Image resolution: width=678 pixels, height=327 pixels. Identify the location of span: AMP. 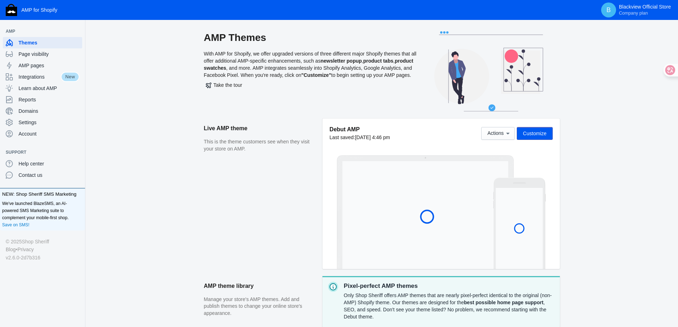
(39, 31).